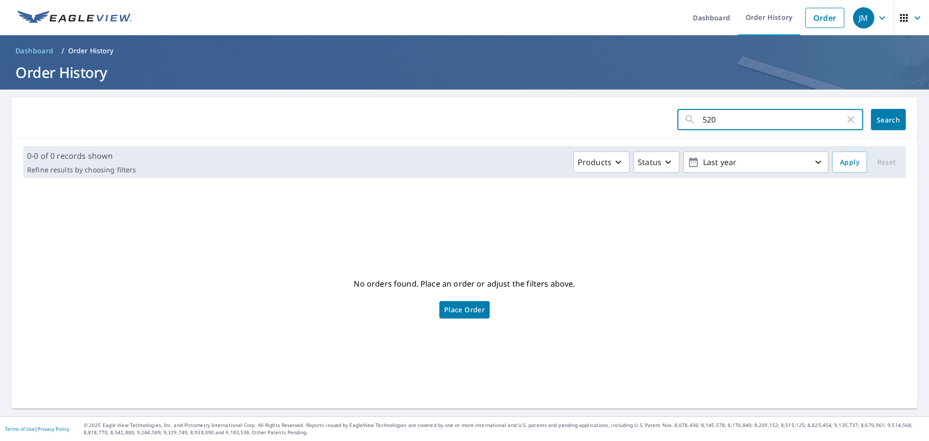 The height and width of the screenshot is (441, 929). What do you see at coordinates (34, 51) in the screenshot?
I see `span: Dashboard` at bounding box center [34, 51].